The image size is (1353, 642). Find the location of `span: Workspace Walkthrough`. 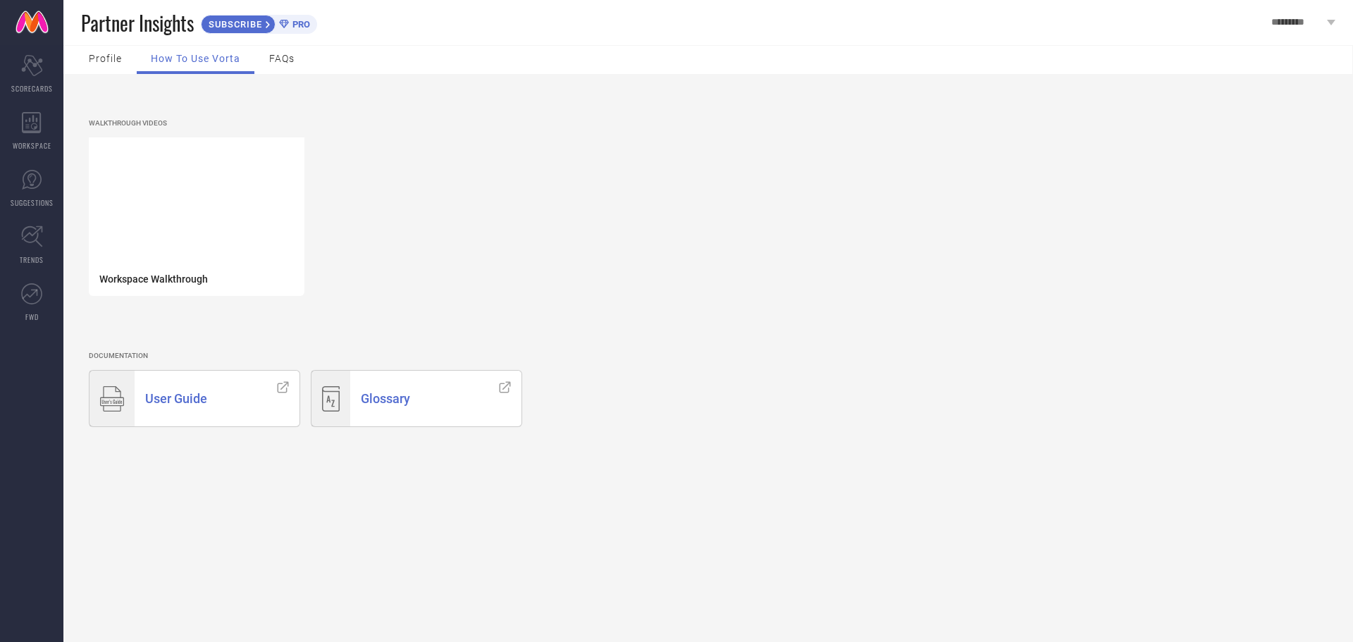

span: Workspace Walkthrough is located at coordinates (154, 279).